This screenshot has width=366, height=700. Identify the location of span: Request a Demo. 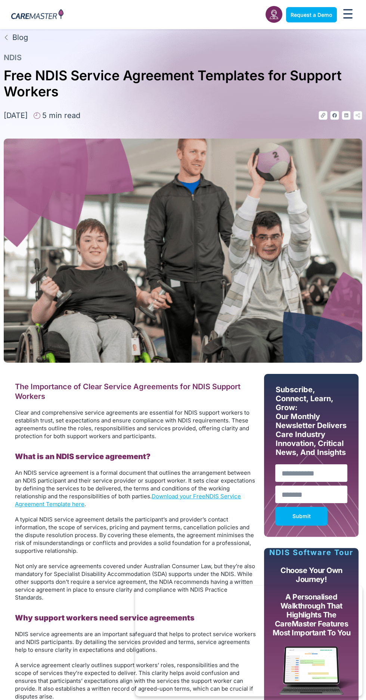
(312, 15).